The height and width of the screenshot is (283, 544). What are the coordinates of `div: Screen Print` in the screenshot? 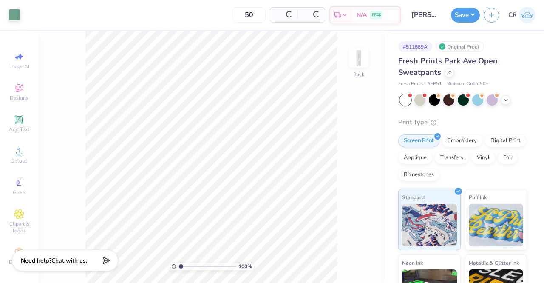 It's located at (419, 141).